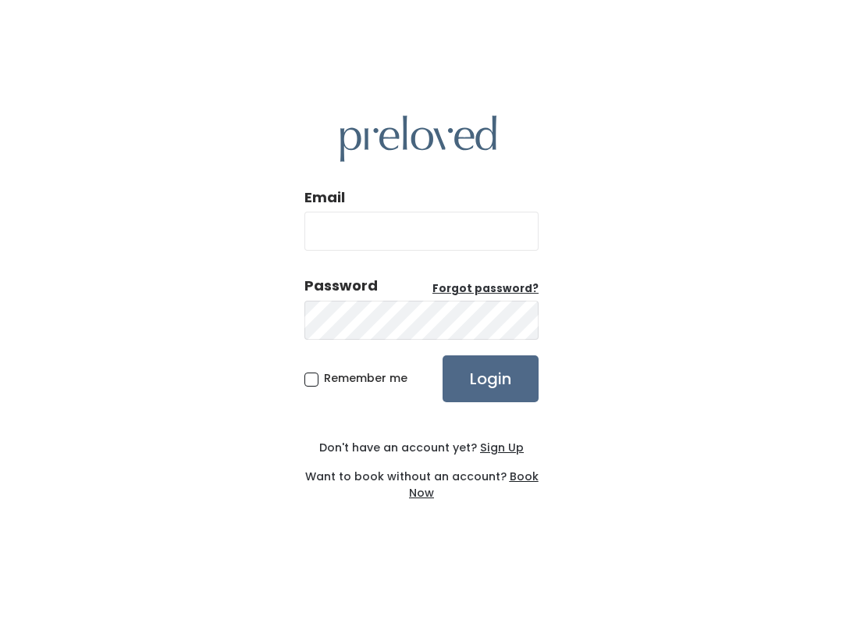 The image size is (843, 617). I want to click on label: Email, so click(325, 198).